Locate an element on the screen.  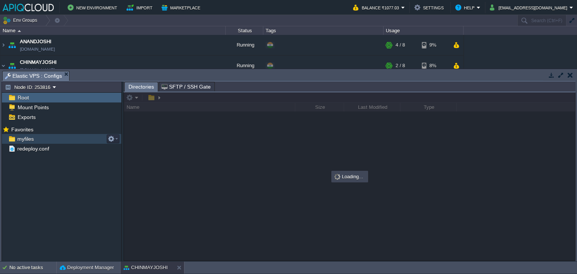
button: Settings is located at coordinates (430, 8).